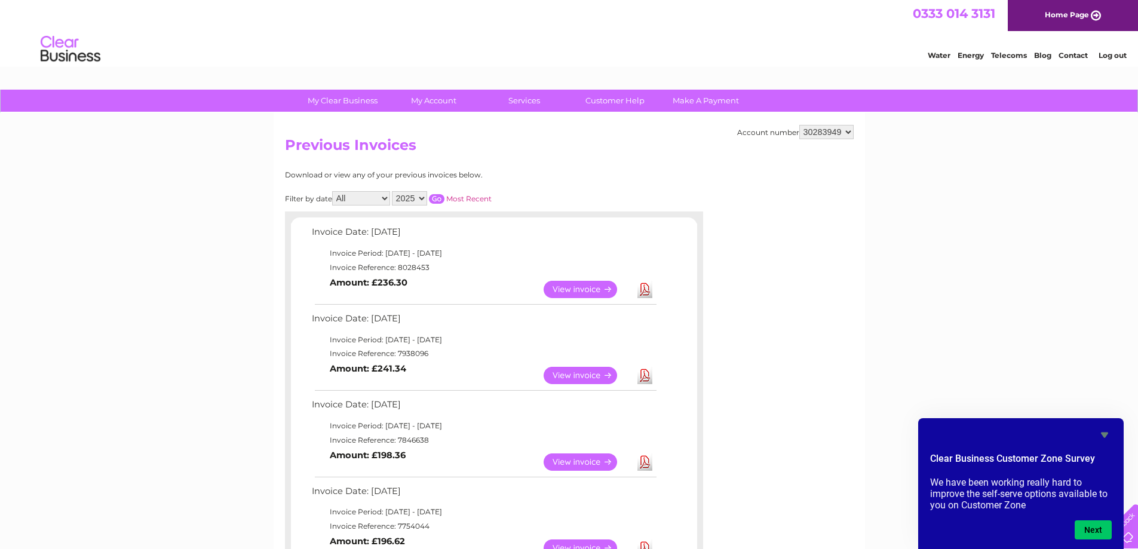 The width and height of the screenshot is (1138, 549). I want to click on a: Make A Payment, so click(706, 100).